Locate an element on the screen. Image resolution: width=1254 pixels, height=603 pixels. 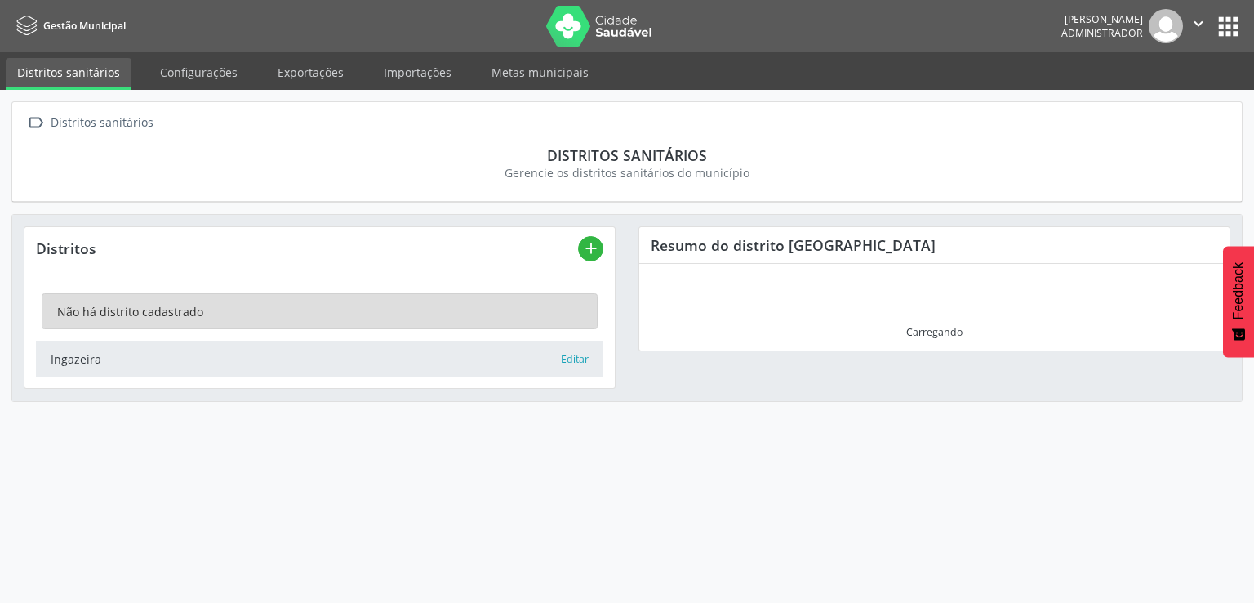
div: Não há distrito cadastrado is located at coordinates (319, 311).